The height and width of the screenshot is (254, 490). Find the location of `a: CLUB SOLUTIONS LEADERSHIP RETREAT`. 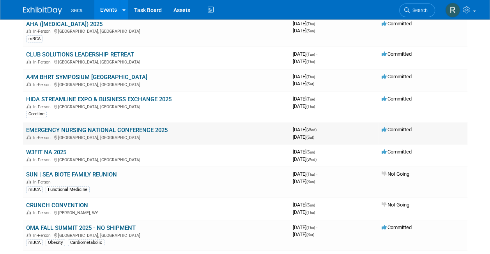

a: CLUB SOLUTIONS LEADERSHIP RETREAT is located at coordinates (80, 55).